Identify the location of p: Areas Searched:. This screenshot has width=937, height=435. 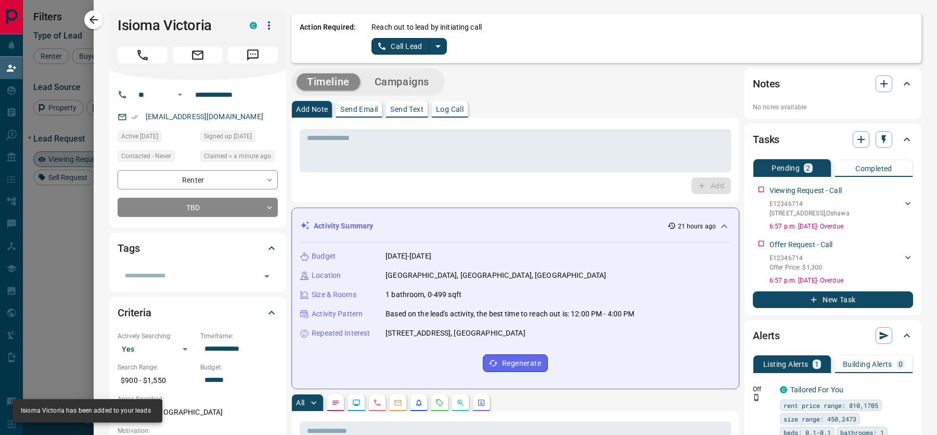
(198, 399).